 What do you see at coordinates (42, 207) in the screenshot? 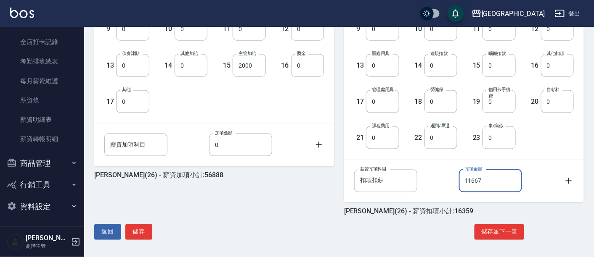
I see `button: 資料設定` at bounding box center [42, 207].